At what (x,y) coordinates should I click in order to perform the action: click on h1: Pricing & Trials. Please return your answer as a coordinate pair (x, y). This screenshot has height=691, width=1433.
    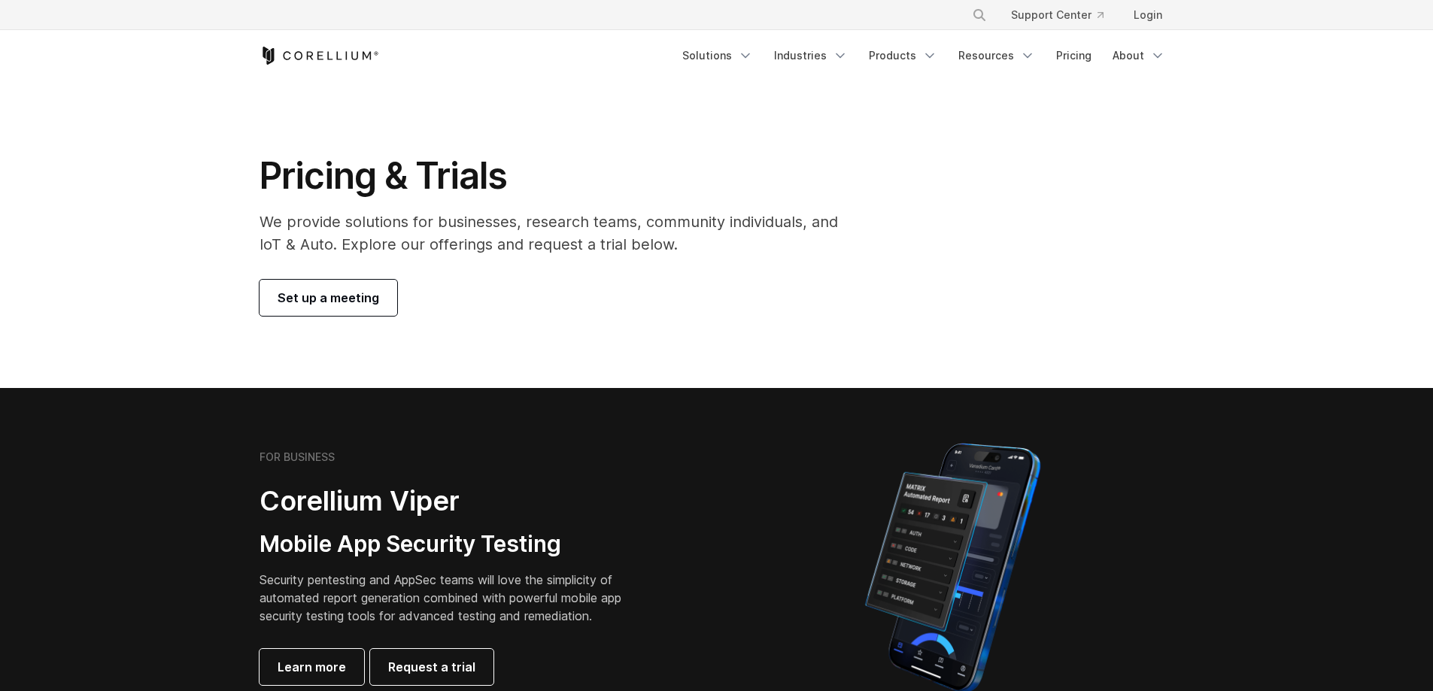
    Looking at the image, I should click on (559, 176).